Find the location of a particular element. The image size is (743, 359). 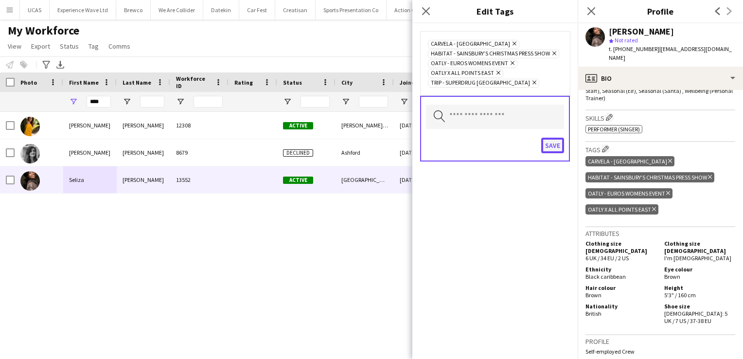

h5: Hair colour is located at coordinates (621, 287).